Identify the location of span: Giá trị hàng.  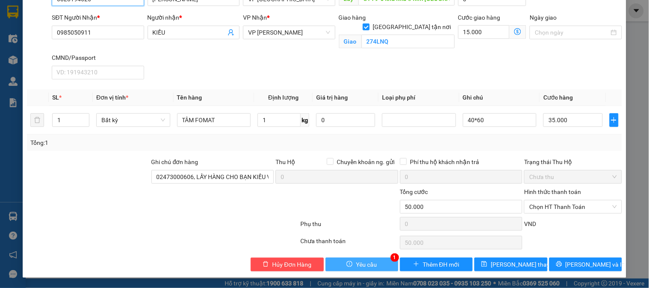
(332, 98).